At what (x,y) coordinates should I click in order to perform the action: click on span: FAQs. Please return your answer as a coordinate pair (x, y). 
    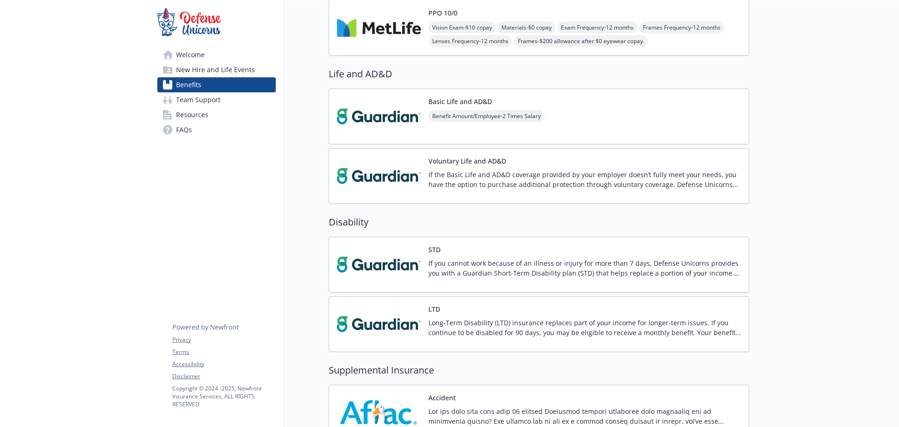
    Looking at the image, I should click on (184, 130).